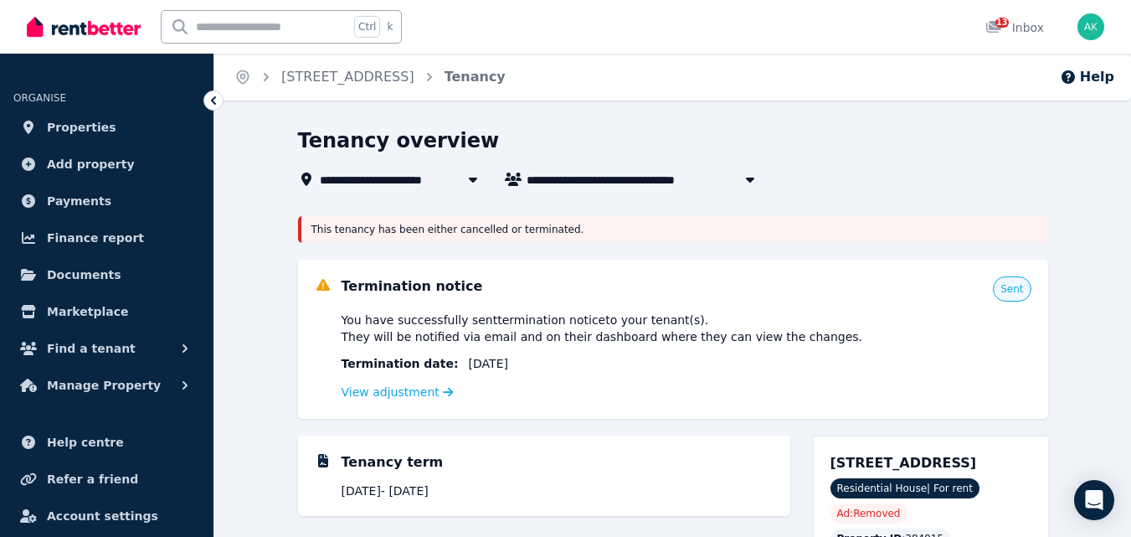 This screenshot has height=537, width=1131. I want to click on button: Find a tenant, so click(106, 348).